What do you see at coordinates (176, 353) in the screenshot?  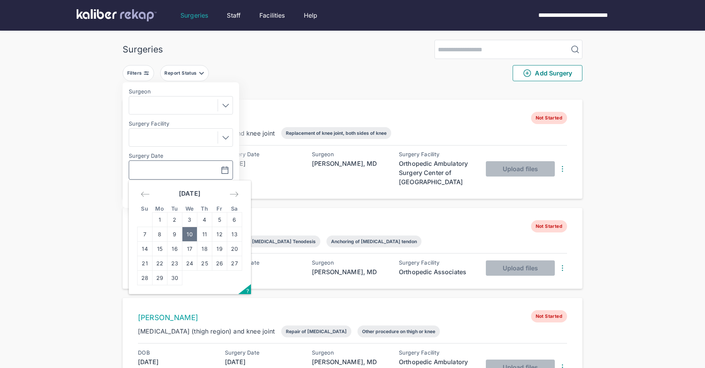 I see `div: DOB` at bounding box center [176, 353].